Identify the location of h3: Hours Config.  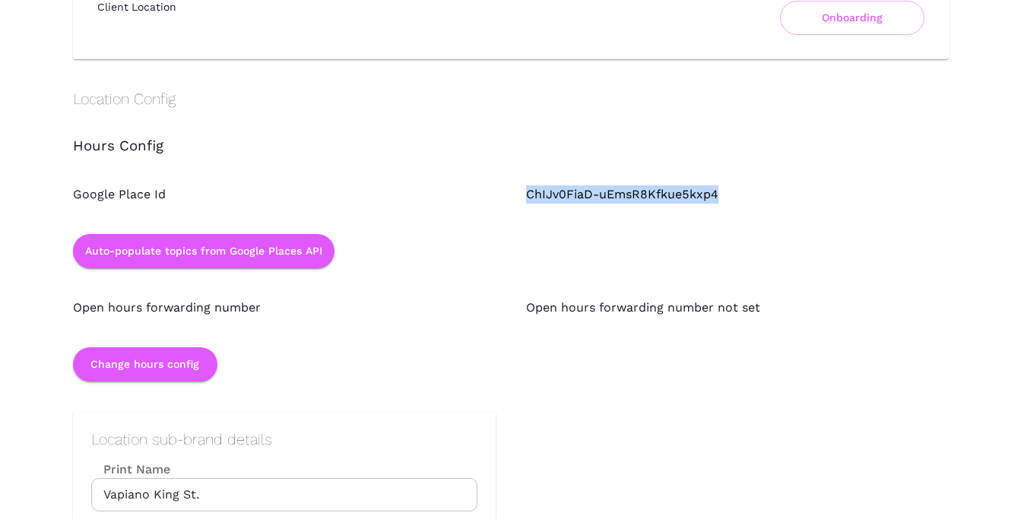
(511, 147).